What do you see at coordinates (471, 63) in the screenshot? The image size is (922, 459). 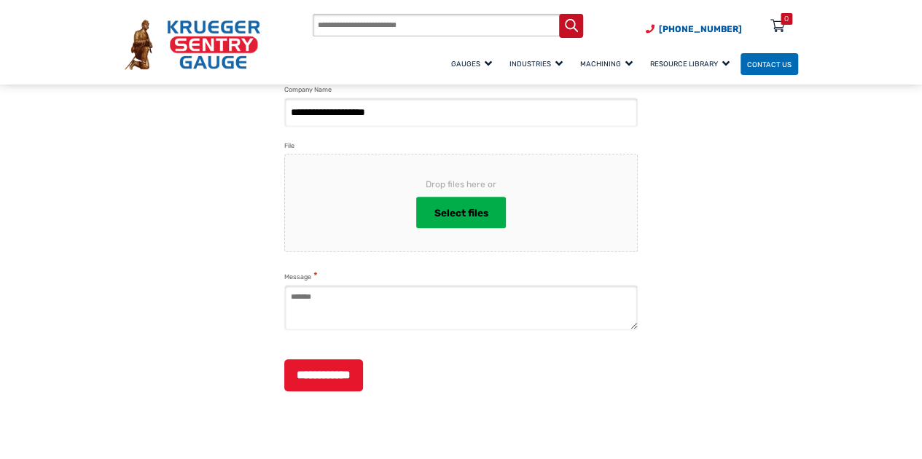 I see `span: Gauges` at bounding box center [471, 63].